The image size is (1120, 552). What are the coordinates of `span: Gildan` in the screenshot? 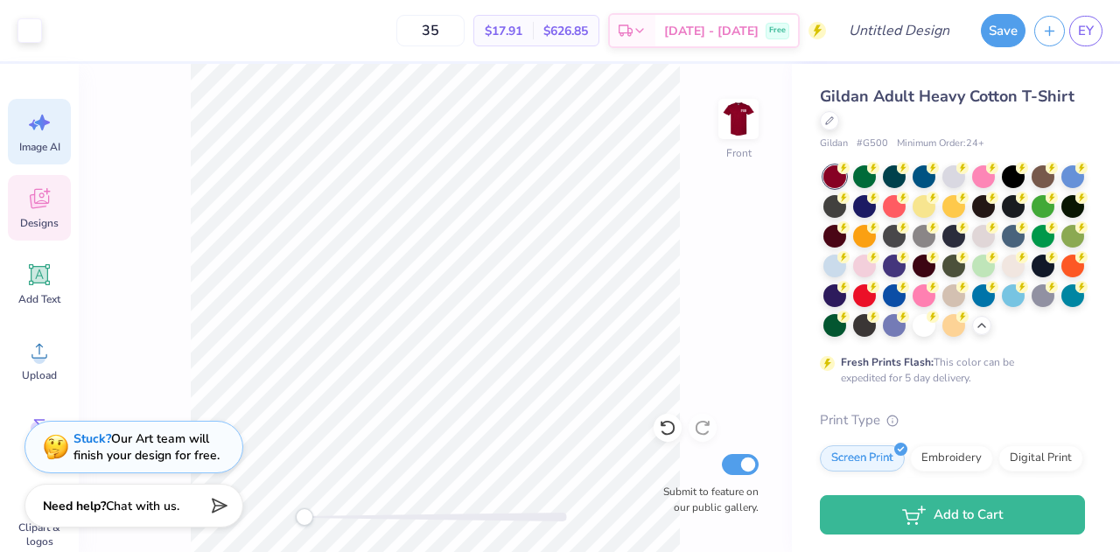 It's located at (834, 144).